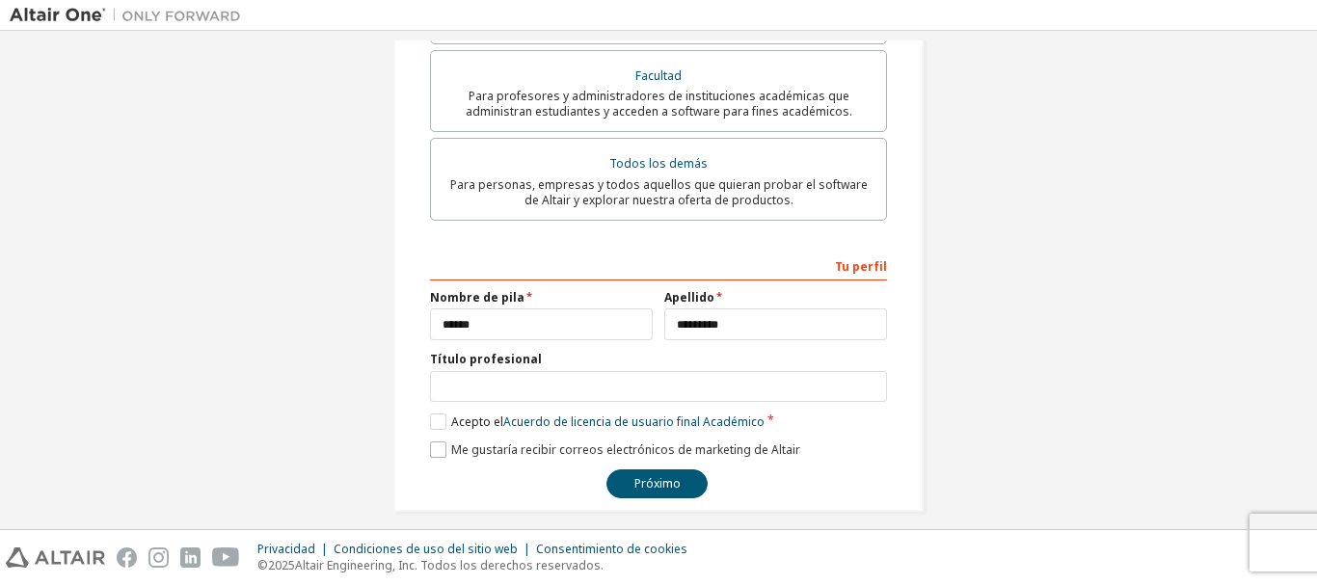 This screenshot has width=1317, height=585. What do you see at coordinates (659, 163) in the screenshot?
I see `font: Todos los demás` at bounding box center [659, 163].